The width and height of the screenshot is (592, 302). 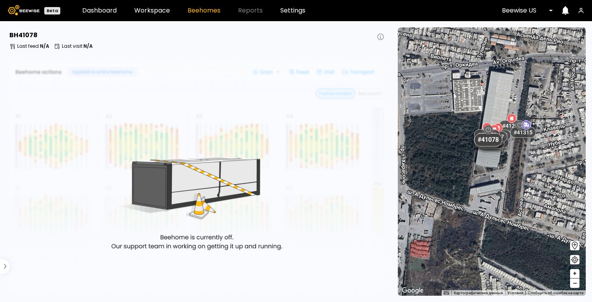 What do you see at coordinates (523, 132) in the screenshot?
I see `div: # 41315` at bounding box center [523, 132].